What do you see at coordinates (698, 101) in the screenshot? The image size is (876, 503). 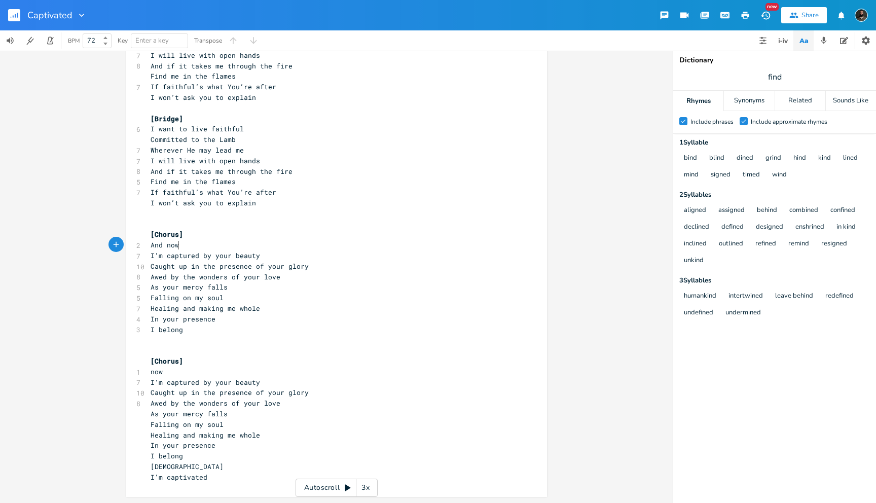 I see `div: Rhymes` at bounding box center [698, 101].